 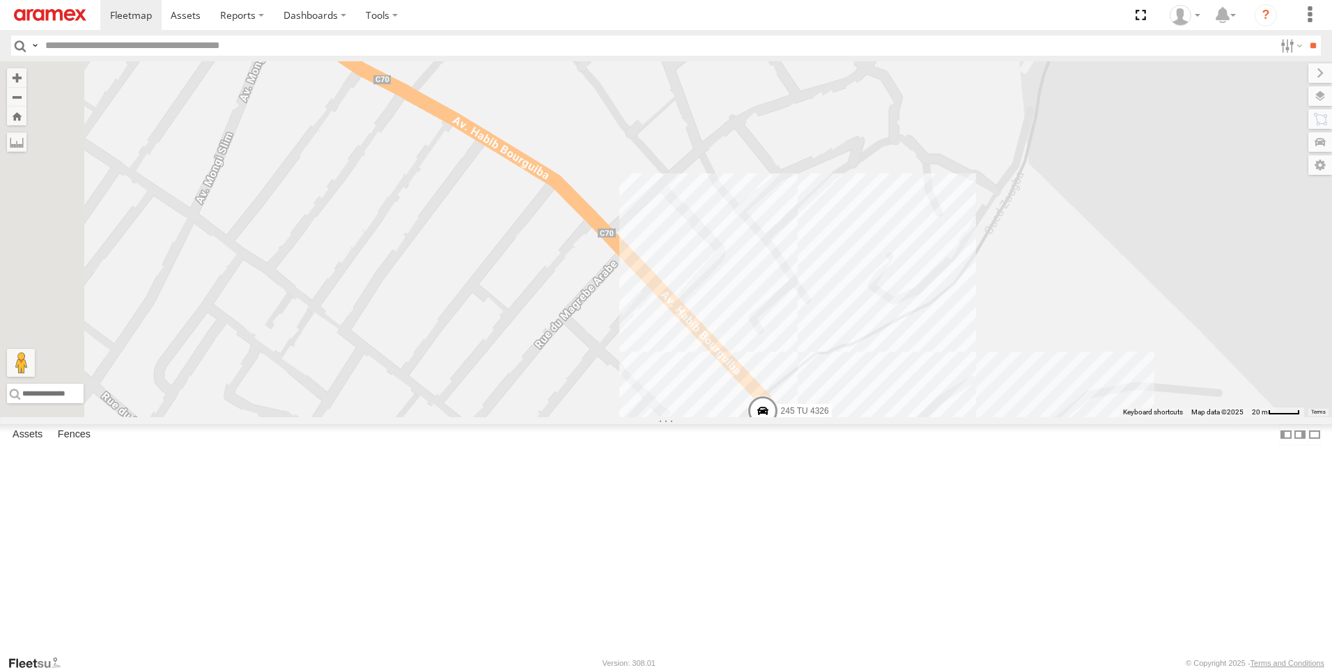 I want to click on span: 245 TU 4326, so click(x=805, y=410).